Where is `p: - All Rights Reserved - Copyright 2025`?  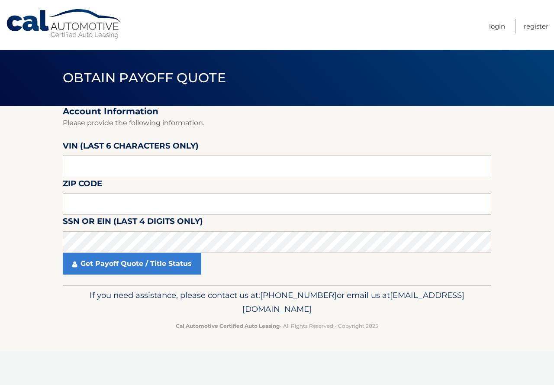 p: - All Rights Reserved - Copyright 2025 is located at coordinates (277, 325).